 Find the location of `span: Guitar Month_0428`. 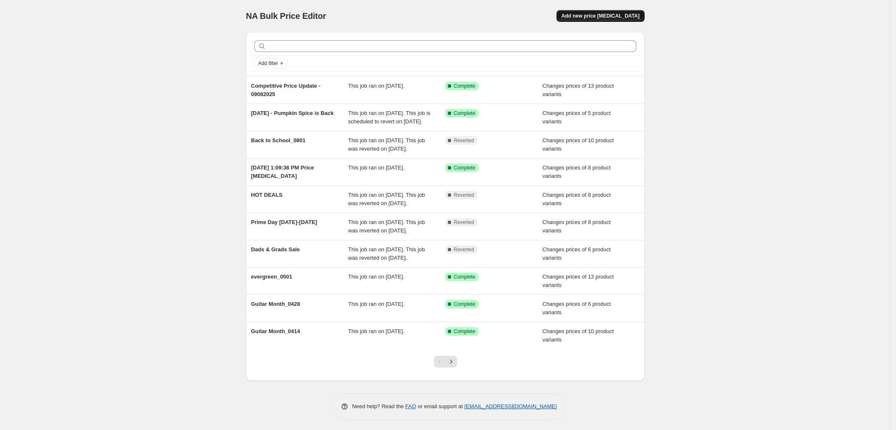

span: Guitar Month_0428 is located at coordinates (275, 304).